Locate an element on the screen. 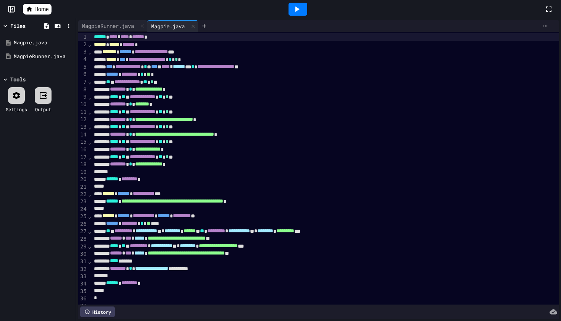 This screenshot has height=321, width=561. div: 7 is located at coordinates (83, 82).